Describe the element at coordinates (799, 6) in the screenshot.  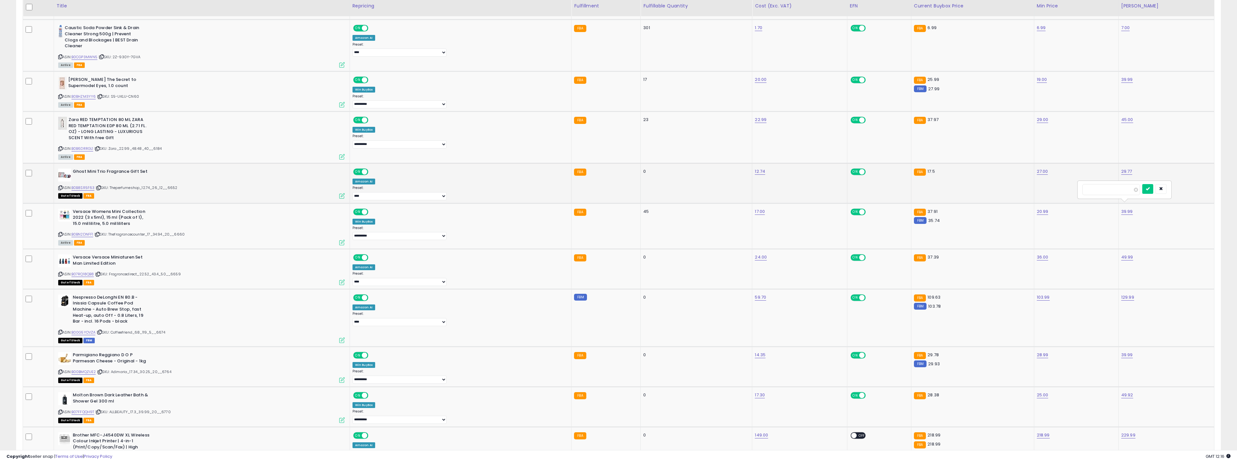
I see `div: Cost (Exc. VAT)` at that location.